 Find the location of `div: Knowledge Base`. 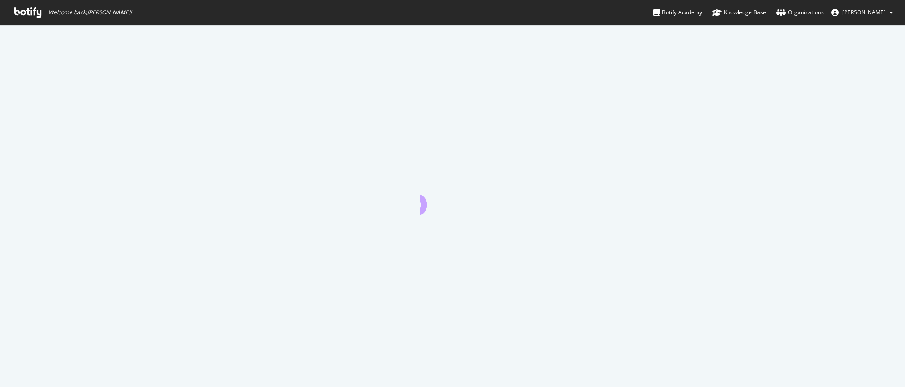

div: Knowledge Base is located at coordinates (739, 12).